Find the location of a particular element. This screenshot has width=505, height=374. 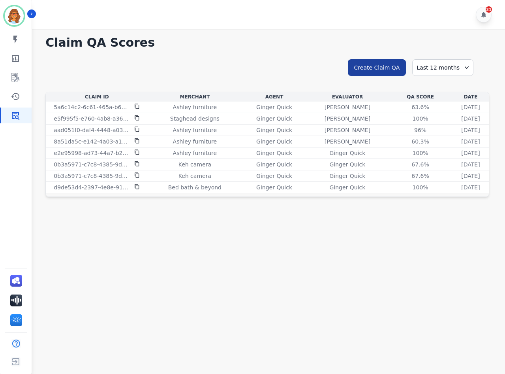

div: 96% is located at coordinates (421, 130).